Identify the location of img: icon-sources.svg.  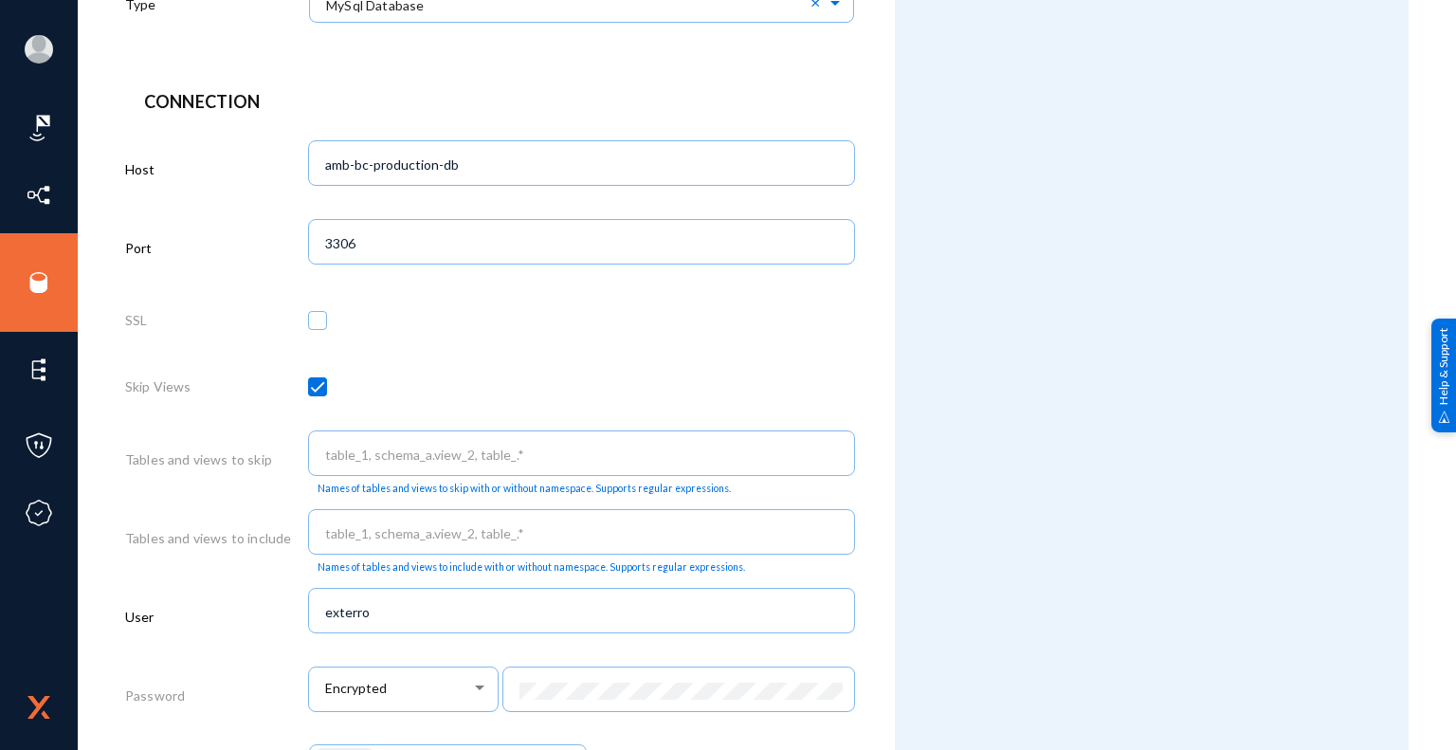
(39, 283).